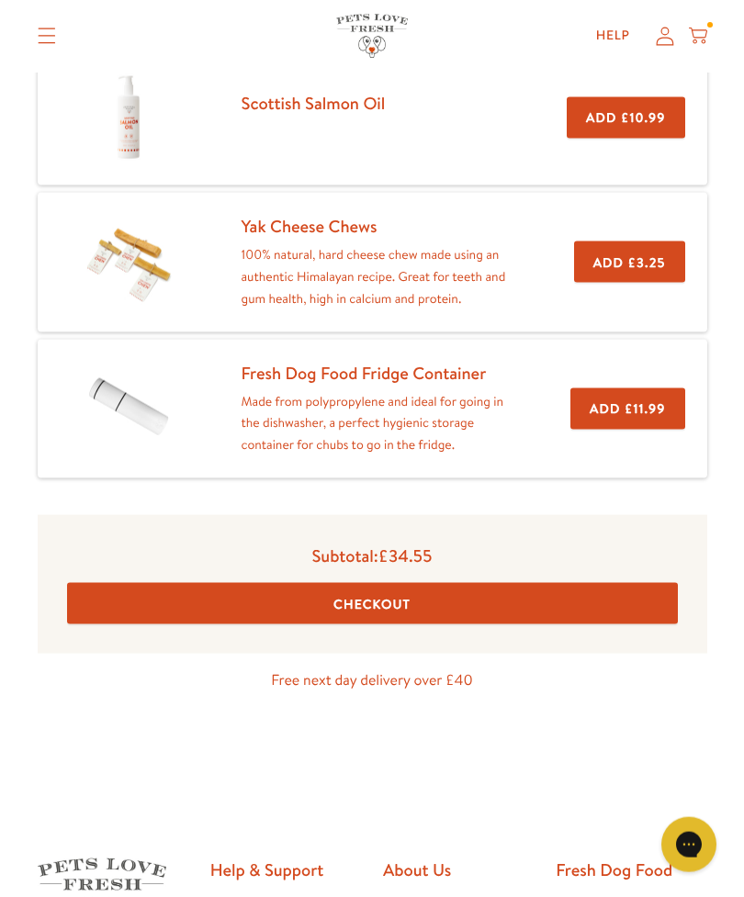 The width and height of the screenshot is (744, 897). I want to click on img: Scottish Salmon Oil, so click(129, 118).